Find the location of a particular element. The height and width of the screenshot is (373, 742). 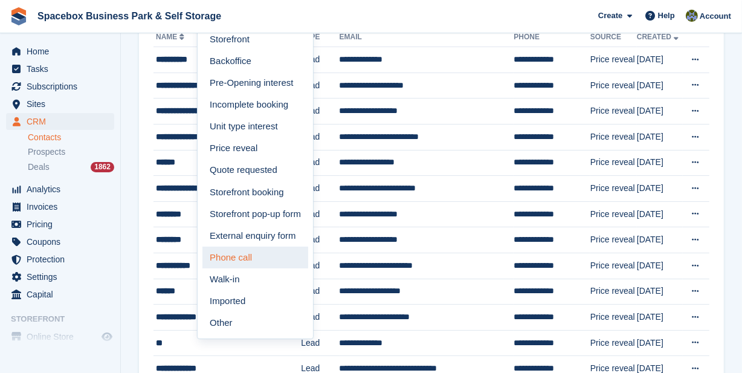

a: Price reveal is located at coordinates (255, 149).